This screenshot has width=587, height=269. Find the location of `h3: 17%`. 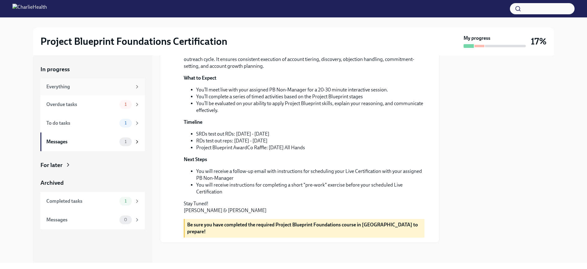

h3: 17% is located at coordinates (538, 41).